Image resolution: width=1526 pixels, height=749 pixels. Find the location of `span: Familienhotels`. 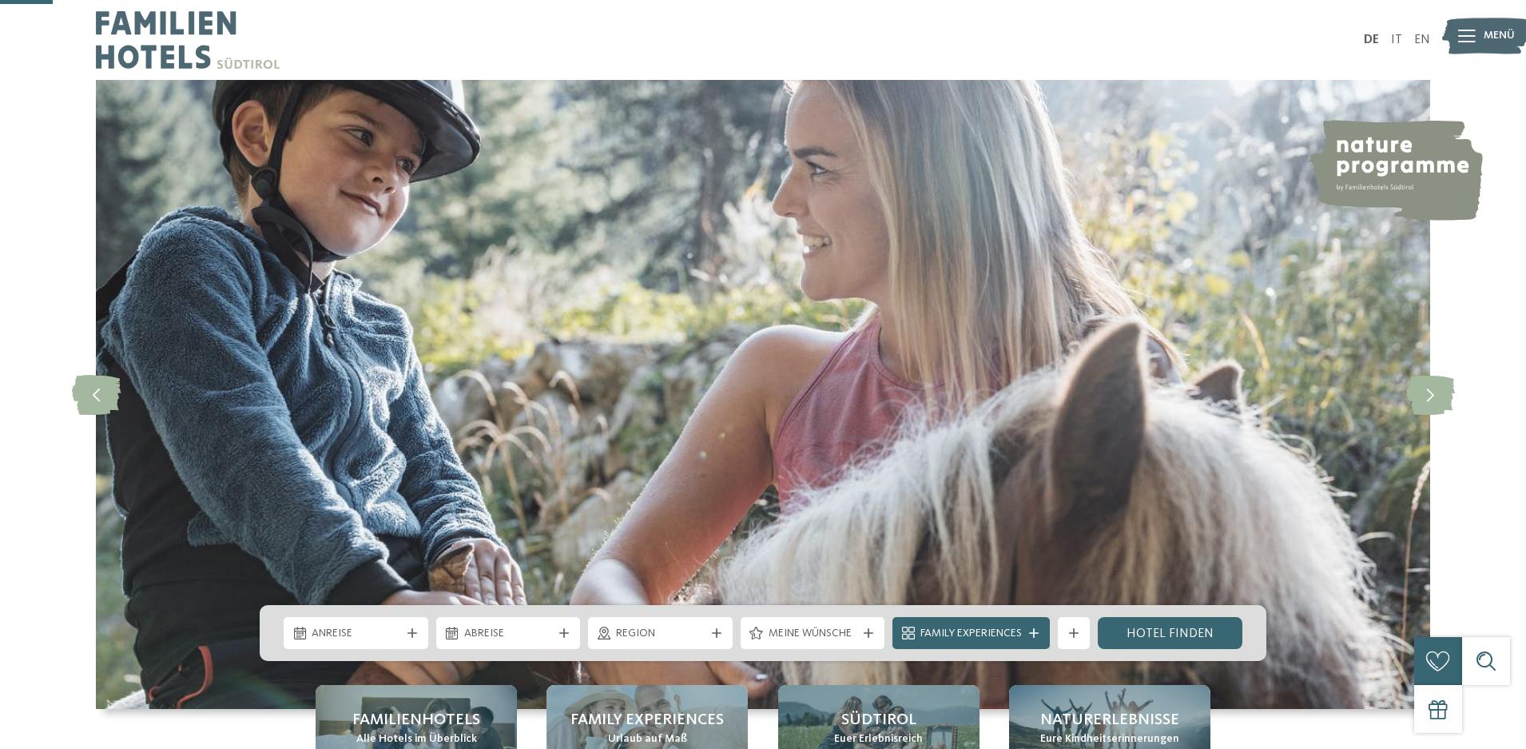

span: Familienhotels is located at coordinates (416, 720).